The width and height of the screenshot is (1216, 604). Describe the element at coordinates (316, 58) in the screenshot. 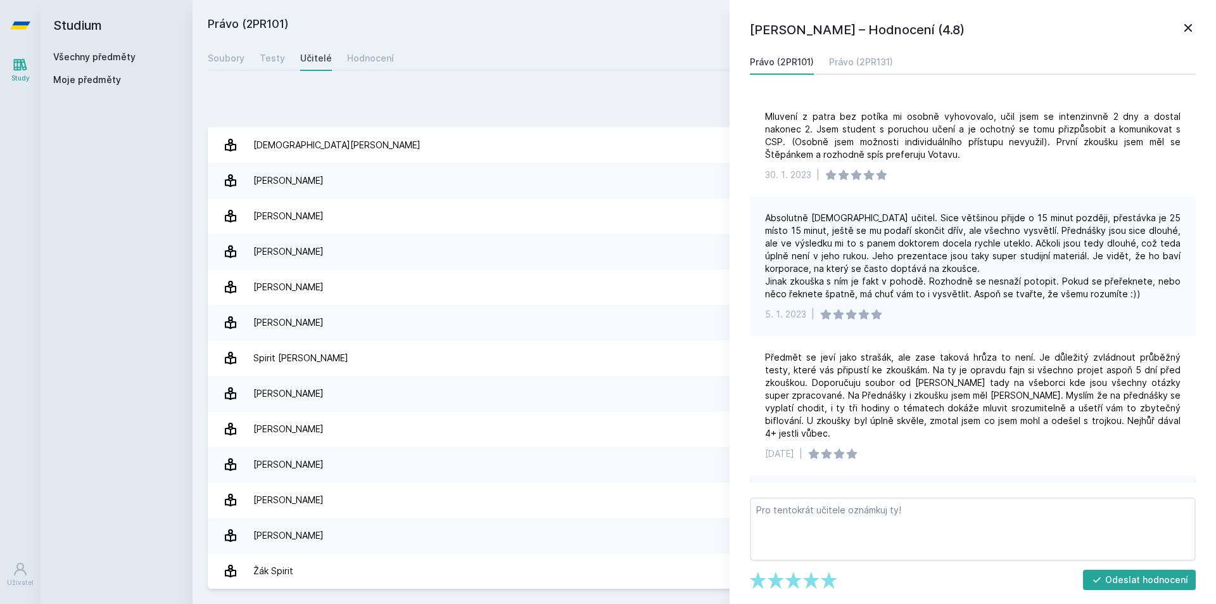

I see `a: Učitelé` at that location.